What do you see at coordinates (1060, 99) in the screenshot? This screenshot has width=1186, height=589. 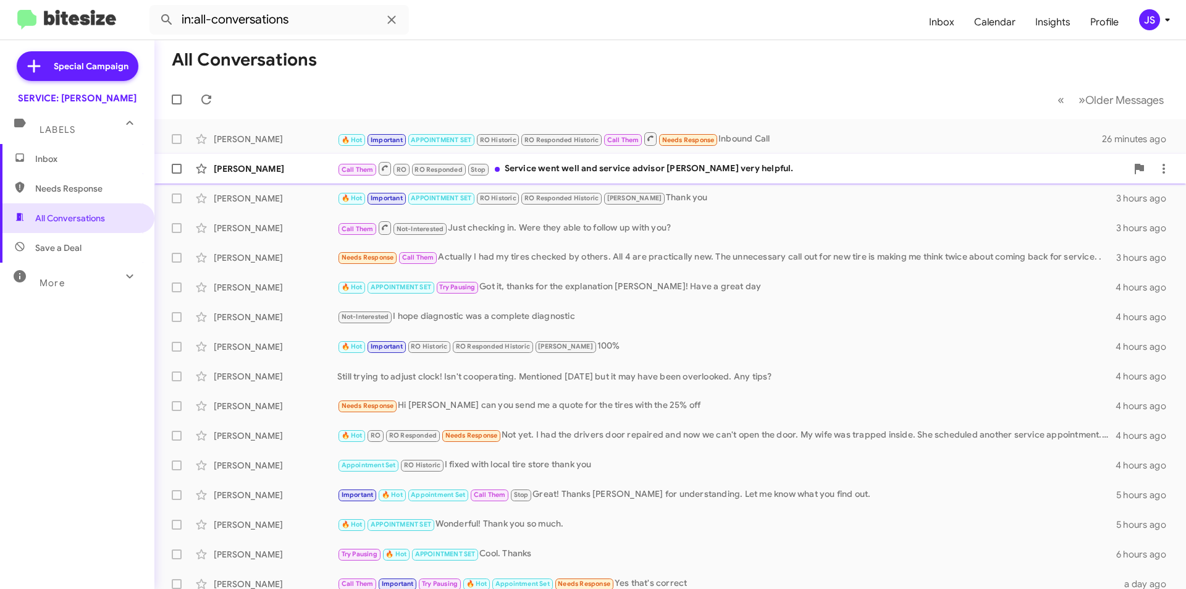 I see `button: Previous` at bounding box center [1060, 99].